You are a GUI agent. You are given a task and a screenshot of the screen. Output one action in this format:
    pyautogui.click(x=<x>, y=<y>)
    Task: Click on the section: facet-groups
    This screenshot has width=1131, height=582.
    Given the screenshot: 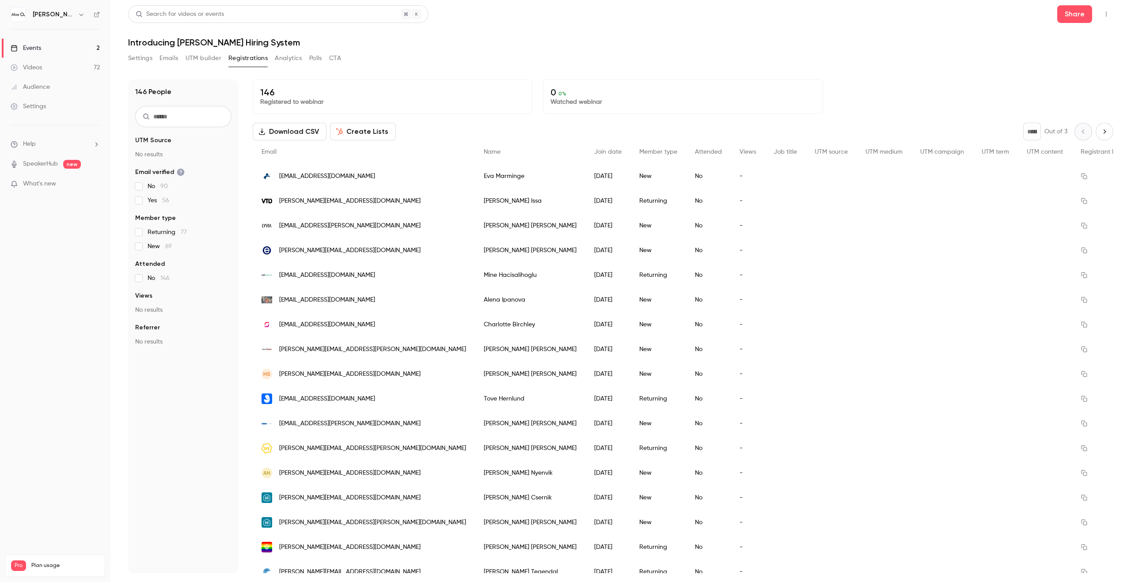 What is the action you would take?
    pyautogui.click(x=183, y=241)
    